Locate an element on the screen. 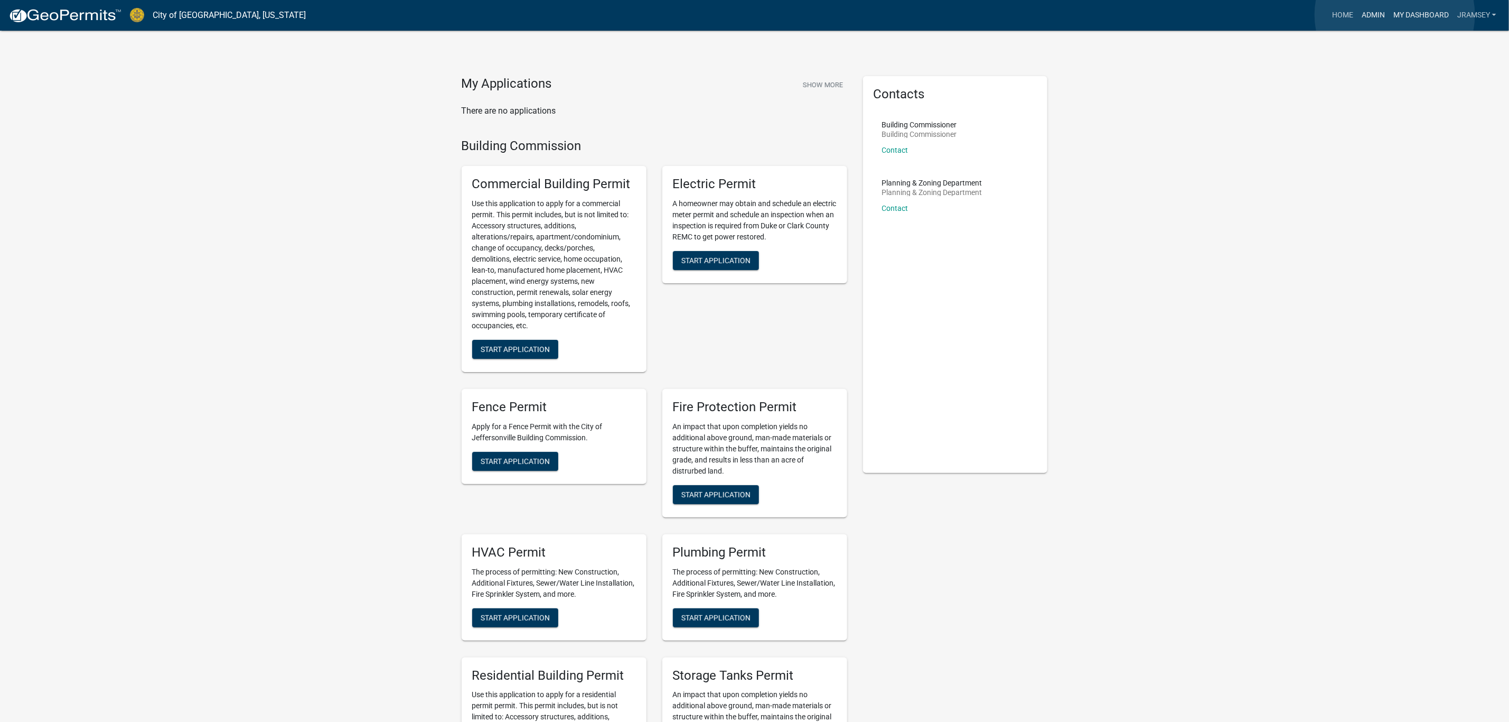 The height and width of the screenshot is (722, 1509). img: City of Jeffersonville, Indiana is located at coordinates (137, 15).